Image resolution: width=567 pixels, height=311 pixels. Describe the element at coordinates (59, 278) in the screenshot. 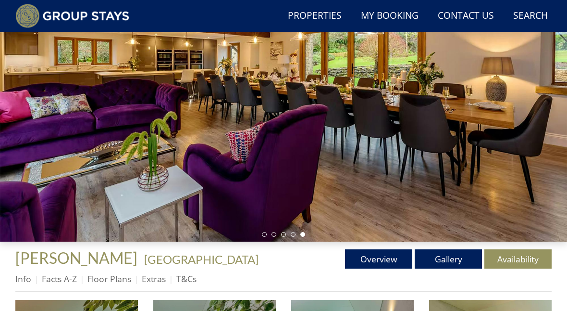

I see `a: Facts A-Z` at that location.